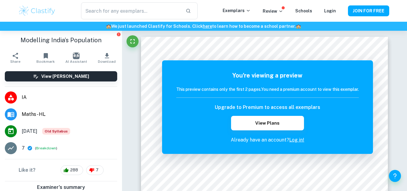 The image size is (407, 191). I want to click on img: Clastify logo, so click(37, 11).